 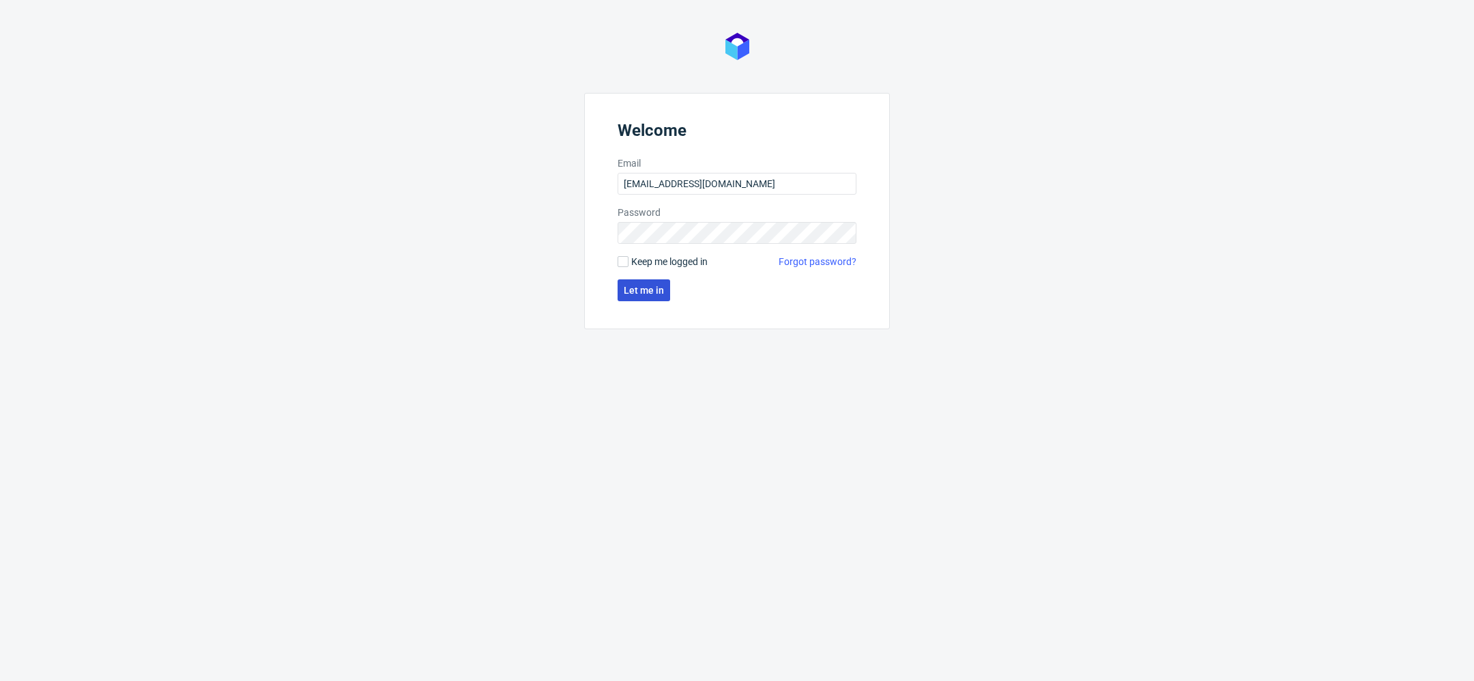 I want to click on label: Email, so click(x=737, y=163).